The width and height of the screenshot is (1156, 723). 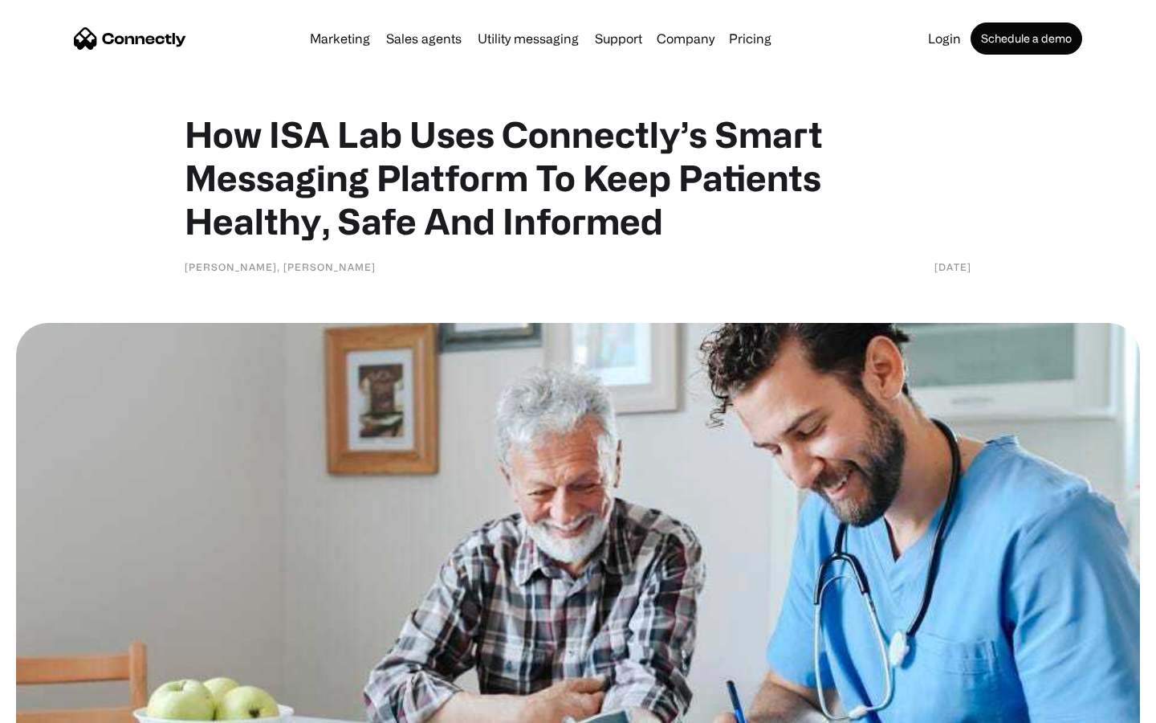 What do you see at coordinates (56, 706) in the screenshot?
I see `aside: Language selected: English` at bounding box center [56, 706].